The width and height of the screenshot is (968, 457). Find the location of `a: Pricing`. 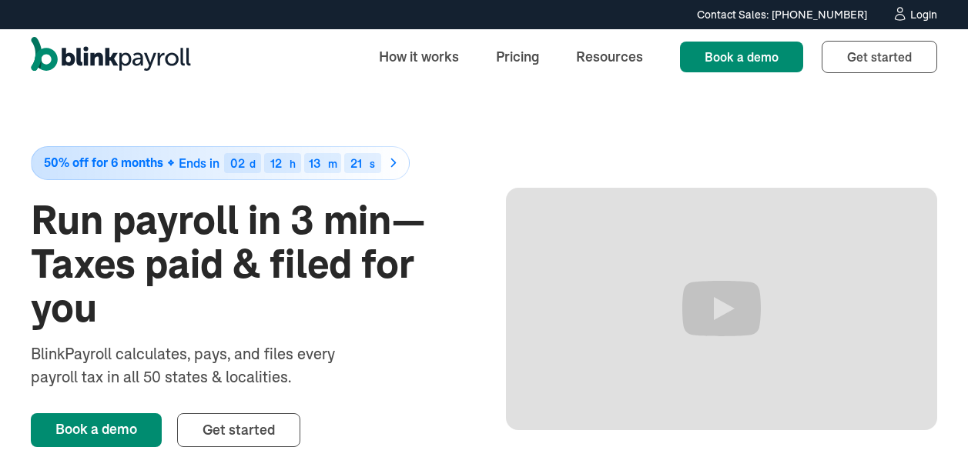

a: Pricing is located at coordinates (517, 56).